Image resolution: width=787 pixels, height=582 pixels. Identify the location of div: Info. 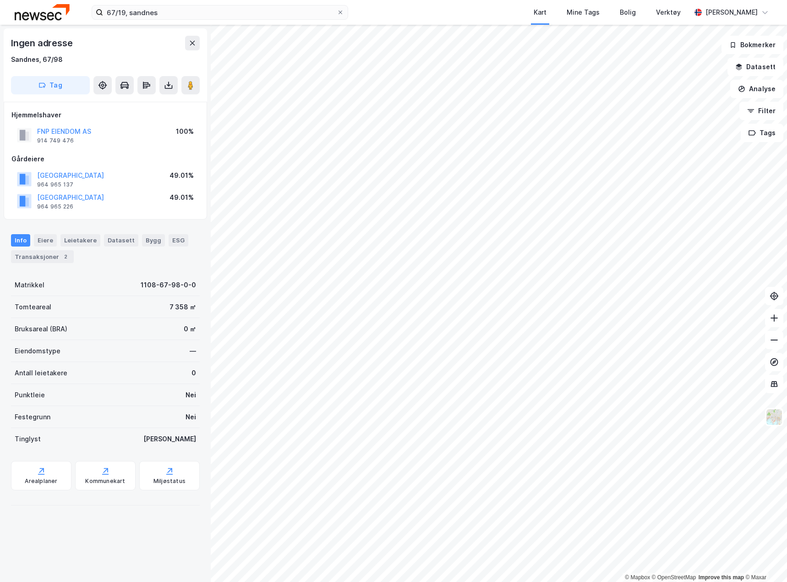
(21, 240).